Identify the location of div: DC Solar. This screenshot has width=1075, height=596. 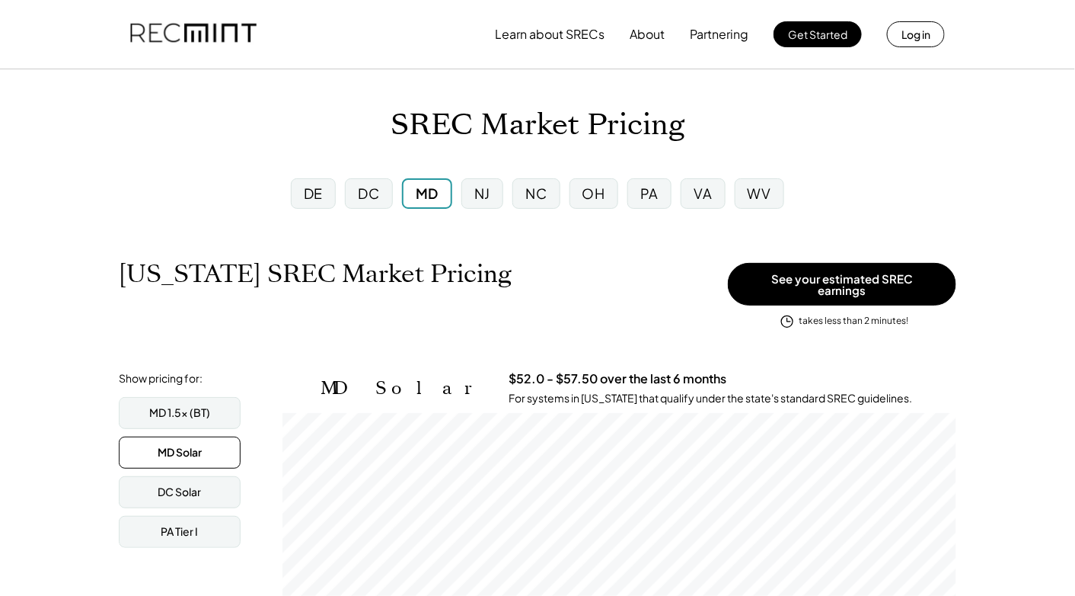
(180, 492).